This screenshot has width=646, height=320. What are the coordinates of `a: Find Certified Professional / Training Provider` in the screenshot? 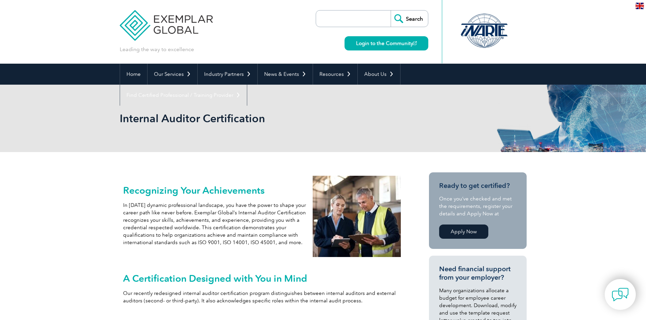 It's located at (183, 95).